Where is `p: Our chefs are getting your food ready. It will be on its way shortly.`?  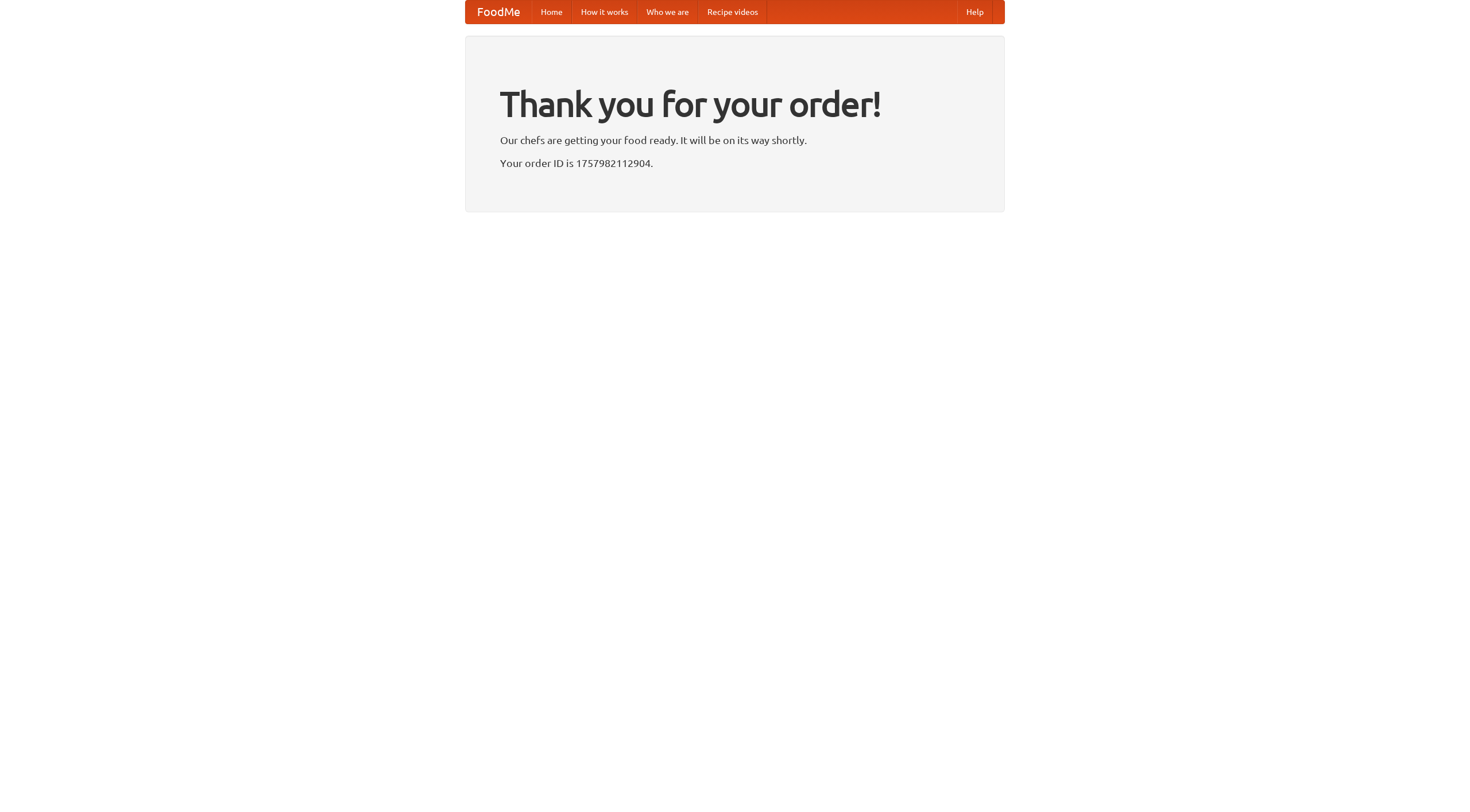
p: Our chefs are getting your food ready. It will be on its way shortly. is located at coordinates (735, 140).